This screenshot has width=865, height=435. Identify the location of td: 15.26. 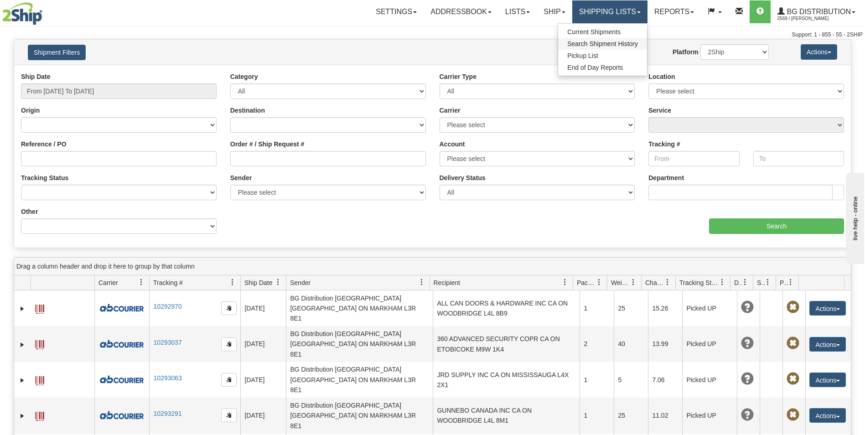
(665, 308).